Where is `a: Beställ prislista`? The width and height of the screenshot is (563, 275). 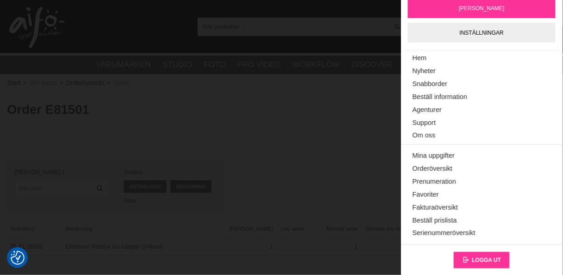
a: Beställ prislista is located at coordinates (481, 221).